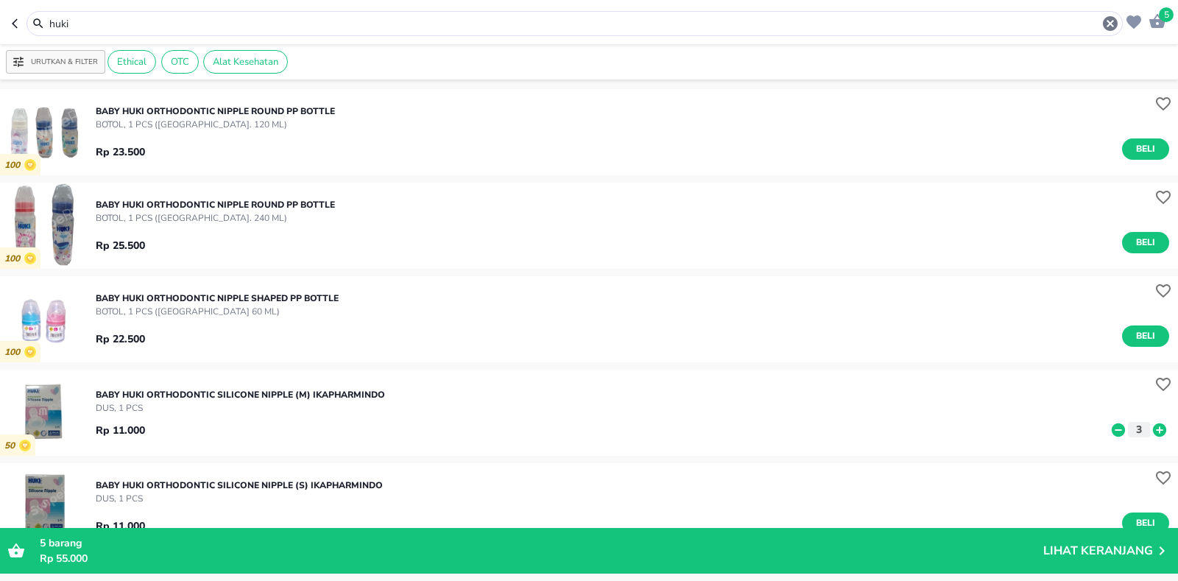 This screenshot has width=1178, height=581. I want to click on p: BABY HUKI ORTHODONTIC SILICONE NIPPLE (M) Ikapharmindo, so click(240, 395).